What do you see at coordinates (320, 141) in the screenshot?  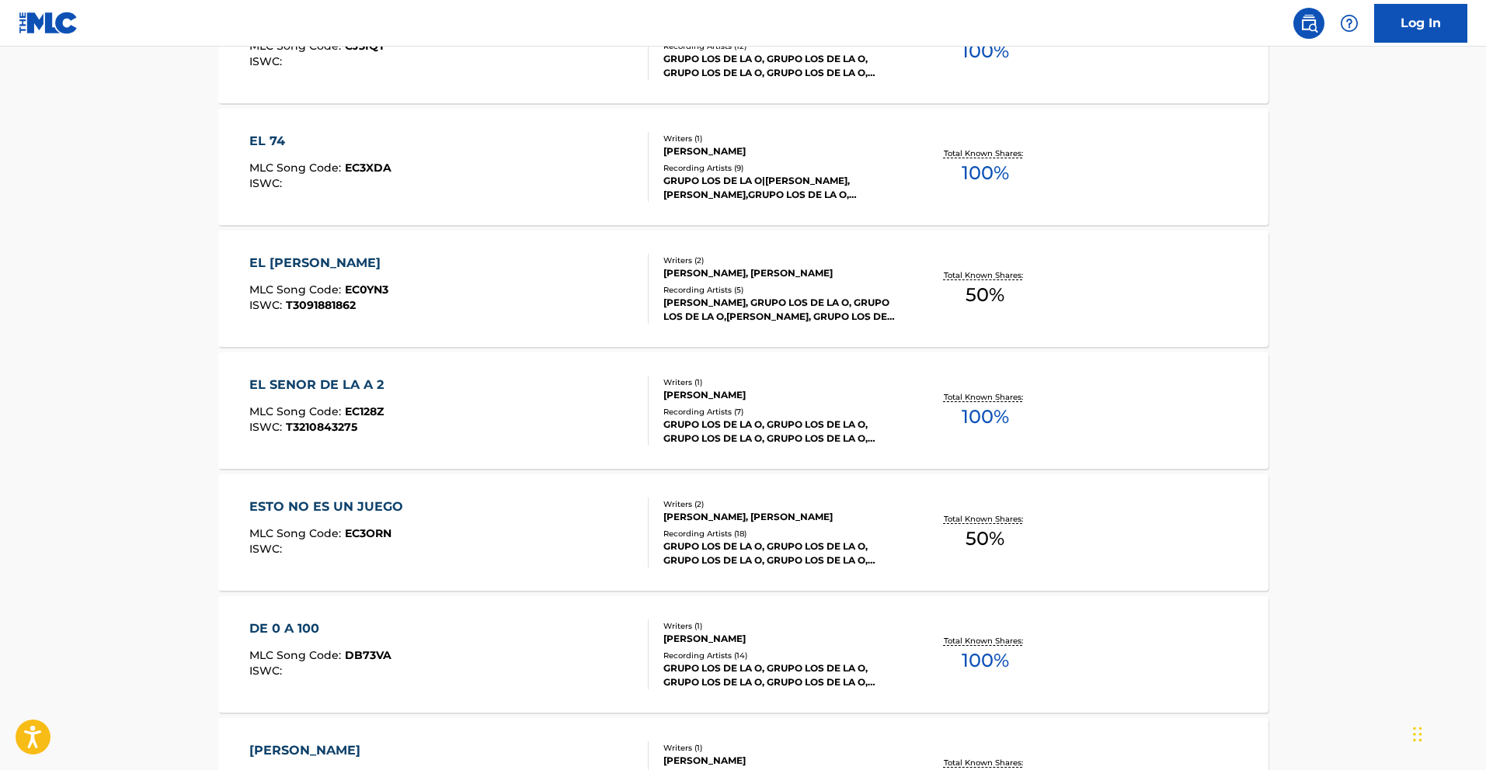 I see `div: EL 74` at bounding box center [320, 141].